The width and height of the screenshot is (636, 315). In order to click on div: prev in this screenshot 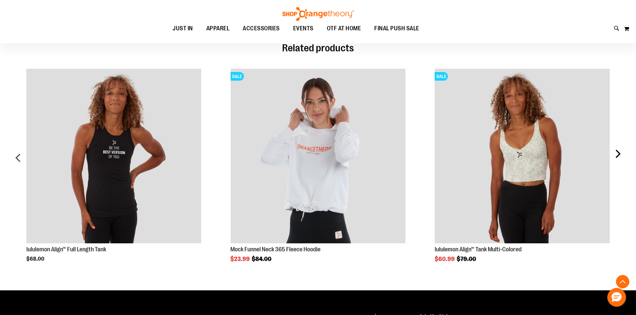, I will do `click(18, 161)`.